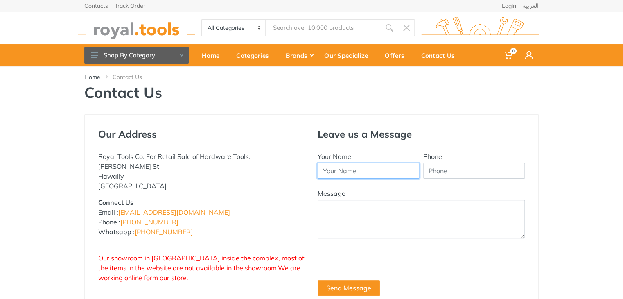  Describe the element at coordinates (323, 28) in the screenshot. I see `input: Site search` at that location.